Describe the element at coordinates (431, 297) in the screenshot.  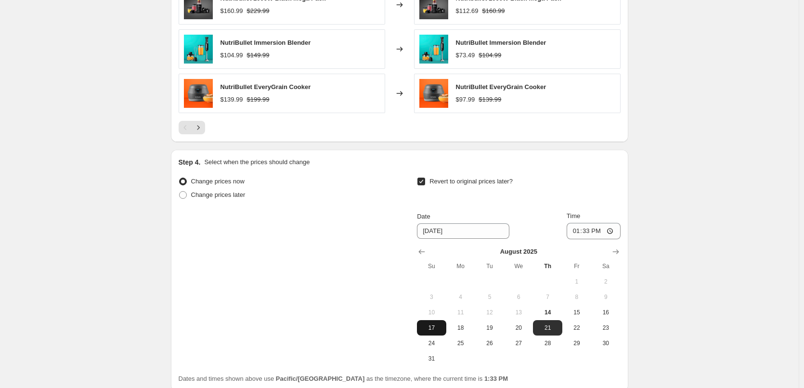
I see `button: Sunday August 3 2025` at that location.